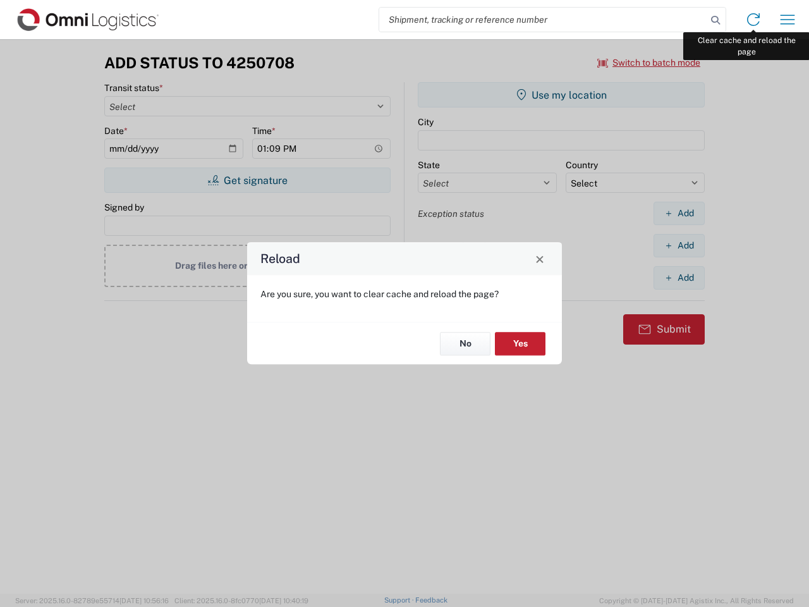 This screenshot has width=809, height=607. Describe the element at coordinates (540, 258) in the screenshot. I see `button: Close` at that location.